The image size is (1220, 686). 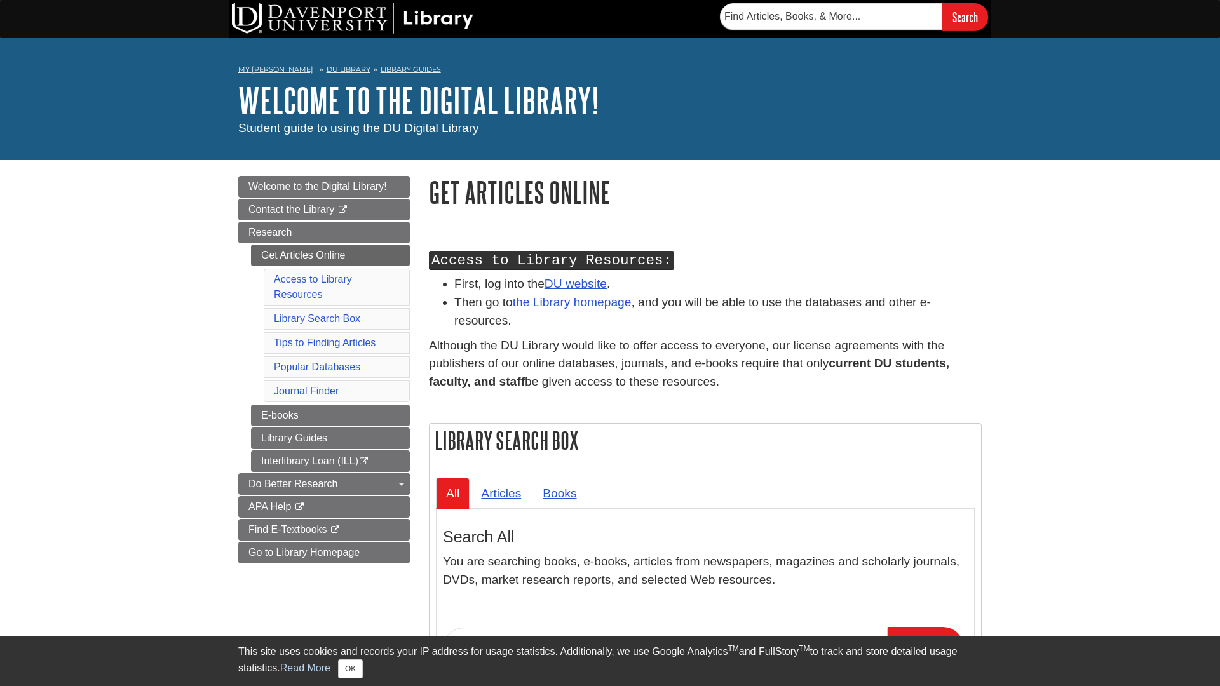 What do you see at coordinates (705, 364) in the screenshot?
I see `p: Although the DU Library would like to offer access to everyone, our license agreements with the p...` at bounding box center [705, 364].